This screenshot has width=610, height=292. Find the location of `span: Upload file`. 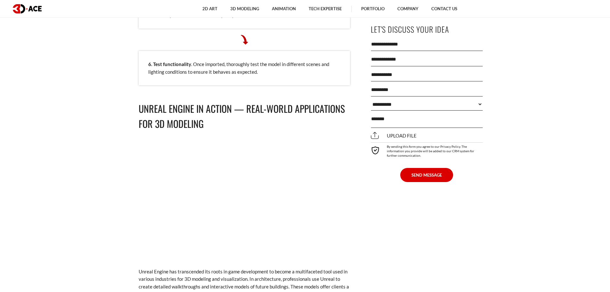

span: Upload file is located at coordinates (393, 135).